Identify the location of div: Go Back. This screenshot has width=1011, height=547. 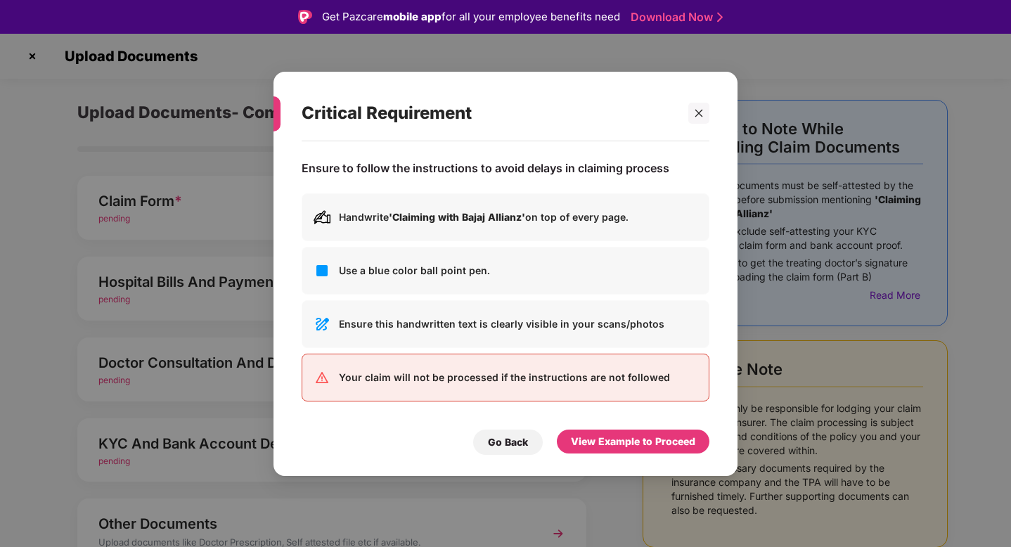
(507, 441).